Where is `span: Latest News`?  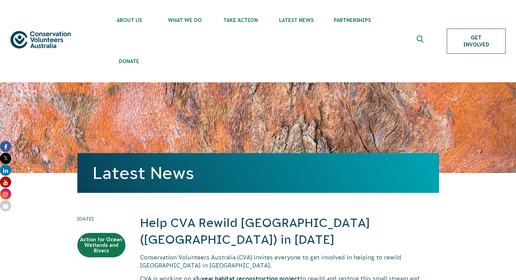 span: Latest News is located at coordinates (297, 20).